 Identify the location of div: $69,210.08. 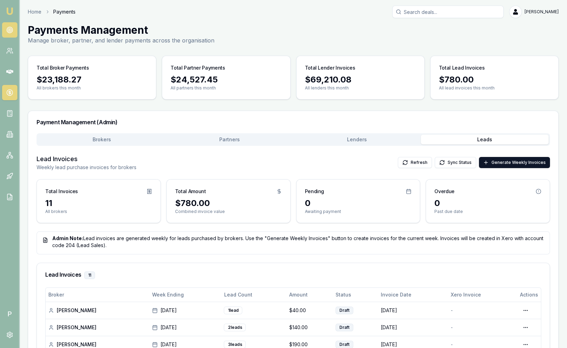
(360, 80).